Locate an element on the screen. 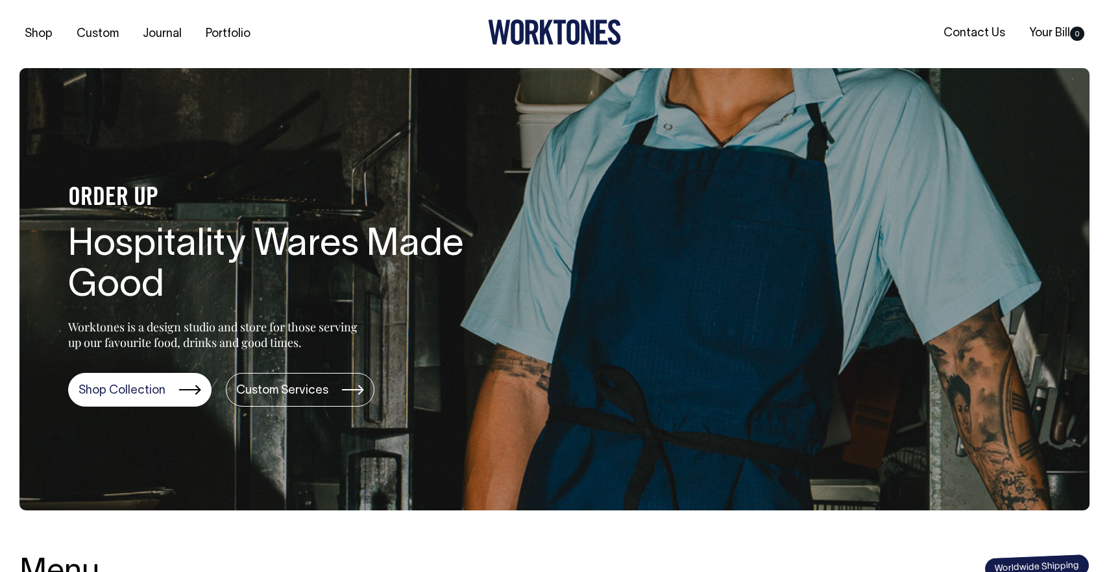  a: Your Bill0 is located at coordinates (1056, 33).